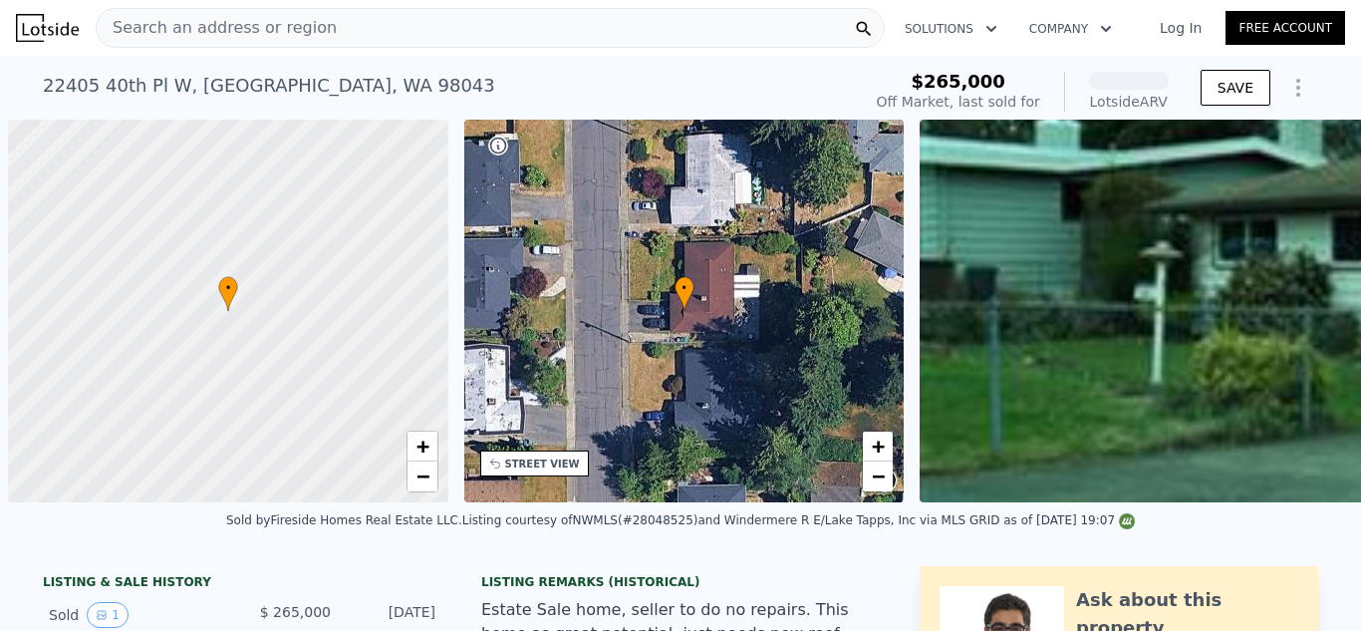 The image size is (1361, 631). Describe the element at coordinates (108, 615) in the screenshot. I see `button: View historical data` at that location.